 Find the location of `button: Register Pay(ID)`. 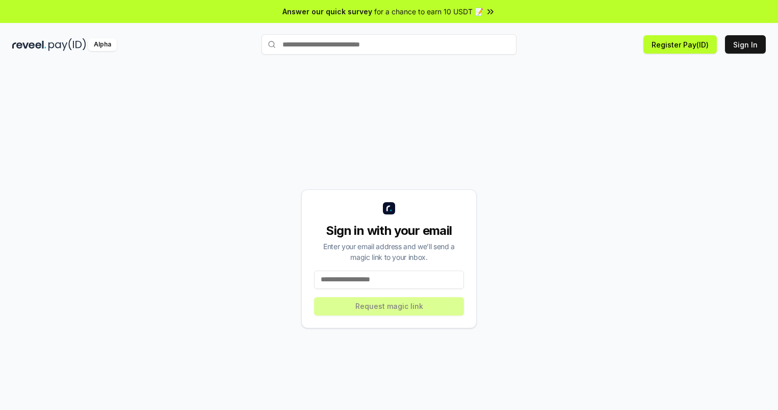

button: Register Pay(ID) is located at coordinates (680, 44).